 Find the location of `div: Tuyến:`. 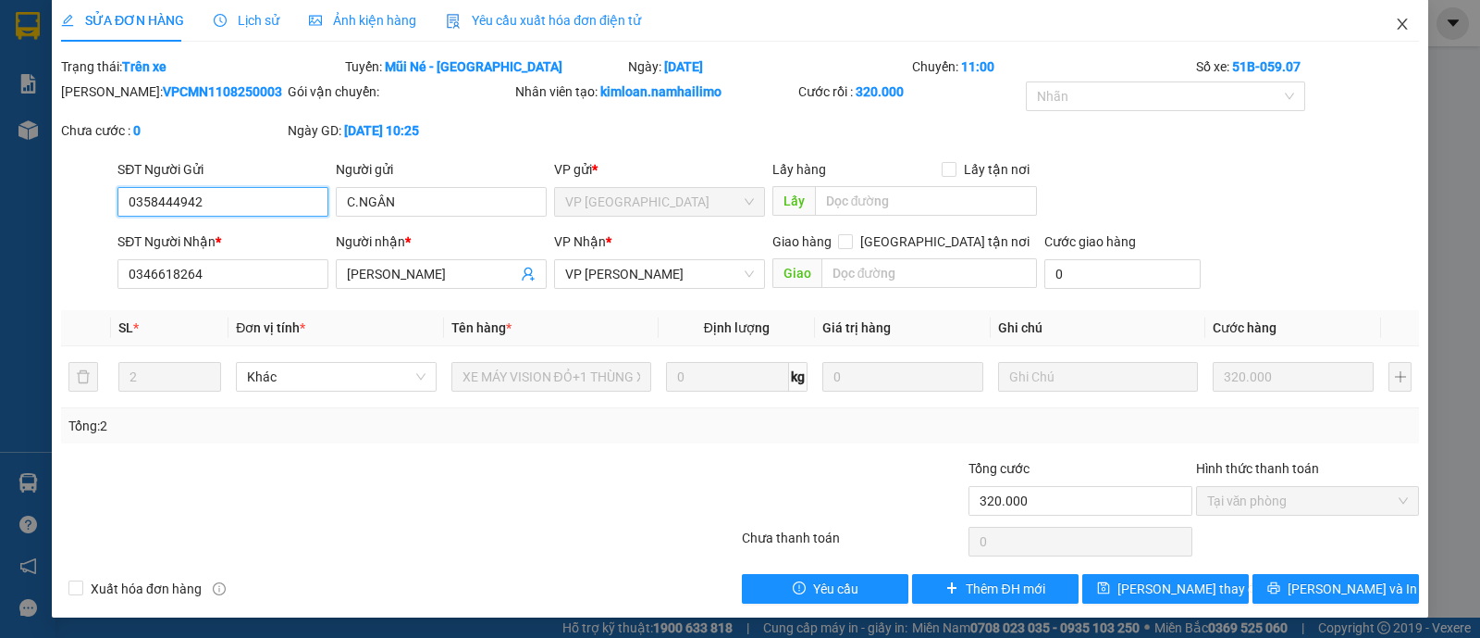

div: Tuyến: is located at coordinates (485, 67).